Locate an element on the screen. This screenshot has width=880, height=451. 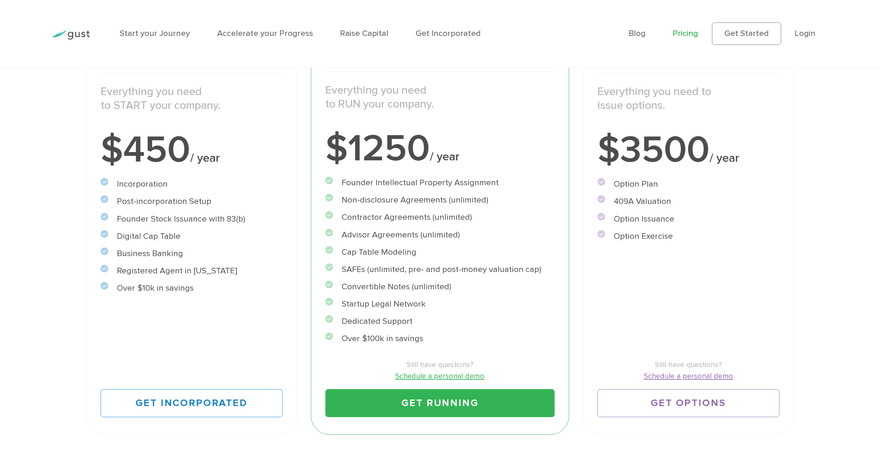
img: Gust Logo is located at coordinates (71, 35).